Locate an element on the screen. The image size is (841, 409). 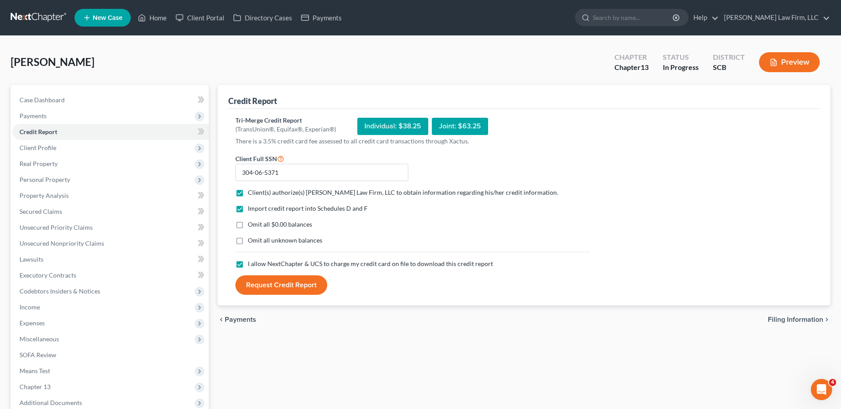
span: 4 is located at coordinates (832, 383).